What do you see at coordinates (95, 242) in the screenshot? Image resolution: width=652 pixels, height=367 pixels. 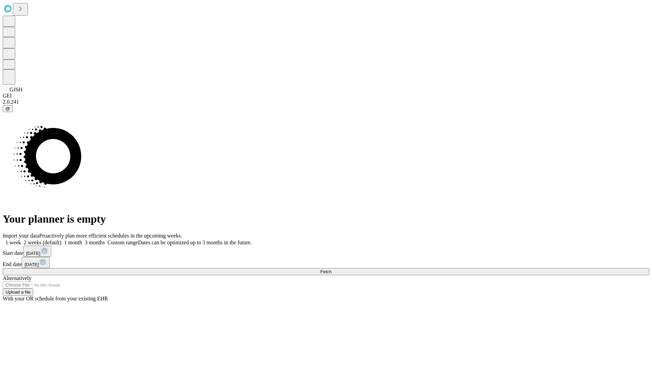 I see `span: 3 months` at bounding box center [95, 242].